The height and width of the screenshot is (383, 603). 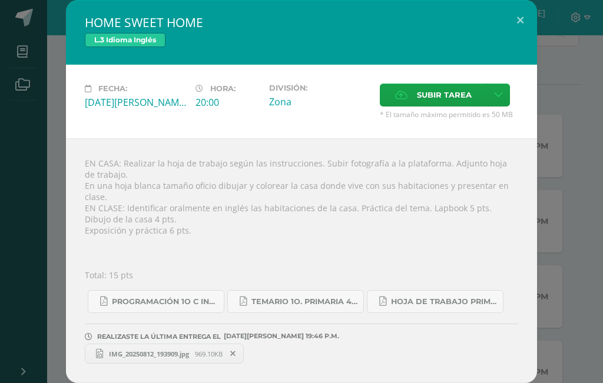 What do you see at coordinates (320, 102) in the screenshot?
I see `div: Zona` at bounding box center [320, 102].